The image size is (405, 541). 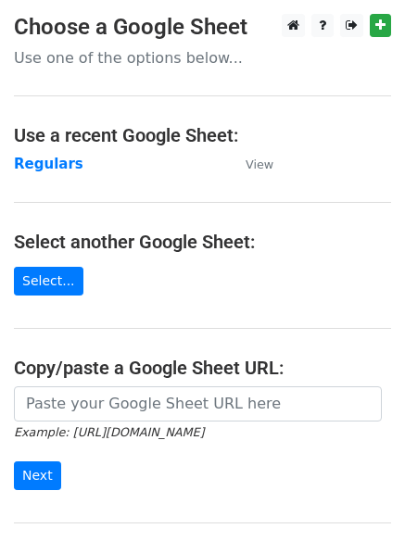 I want to click on div: Chat Widget, so click(x=358, y=496).